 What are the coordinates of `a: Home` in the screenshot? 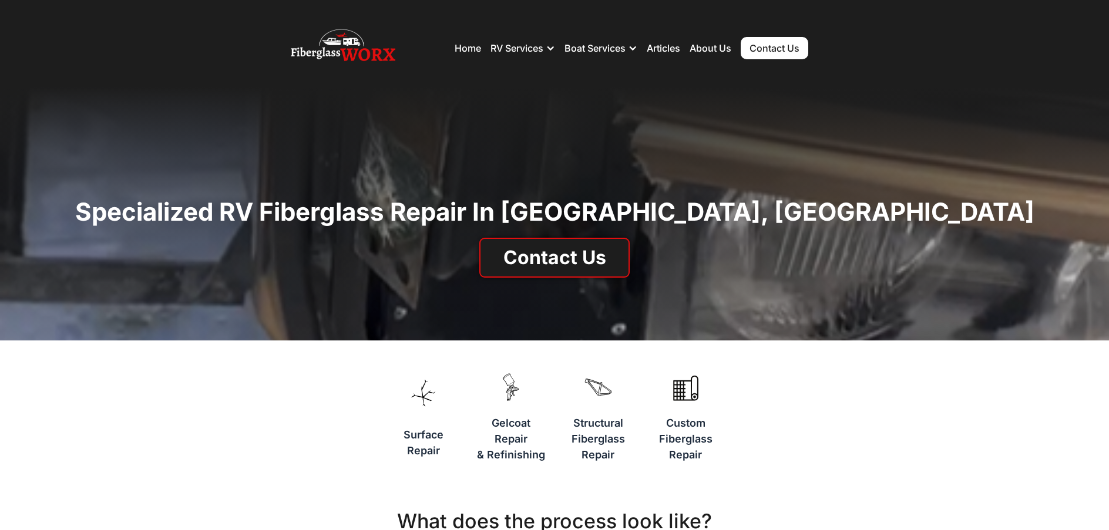 It's located at (468, 48).